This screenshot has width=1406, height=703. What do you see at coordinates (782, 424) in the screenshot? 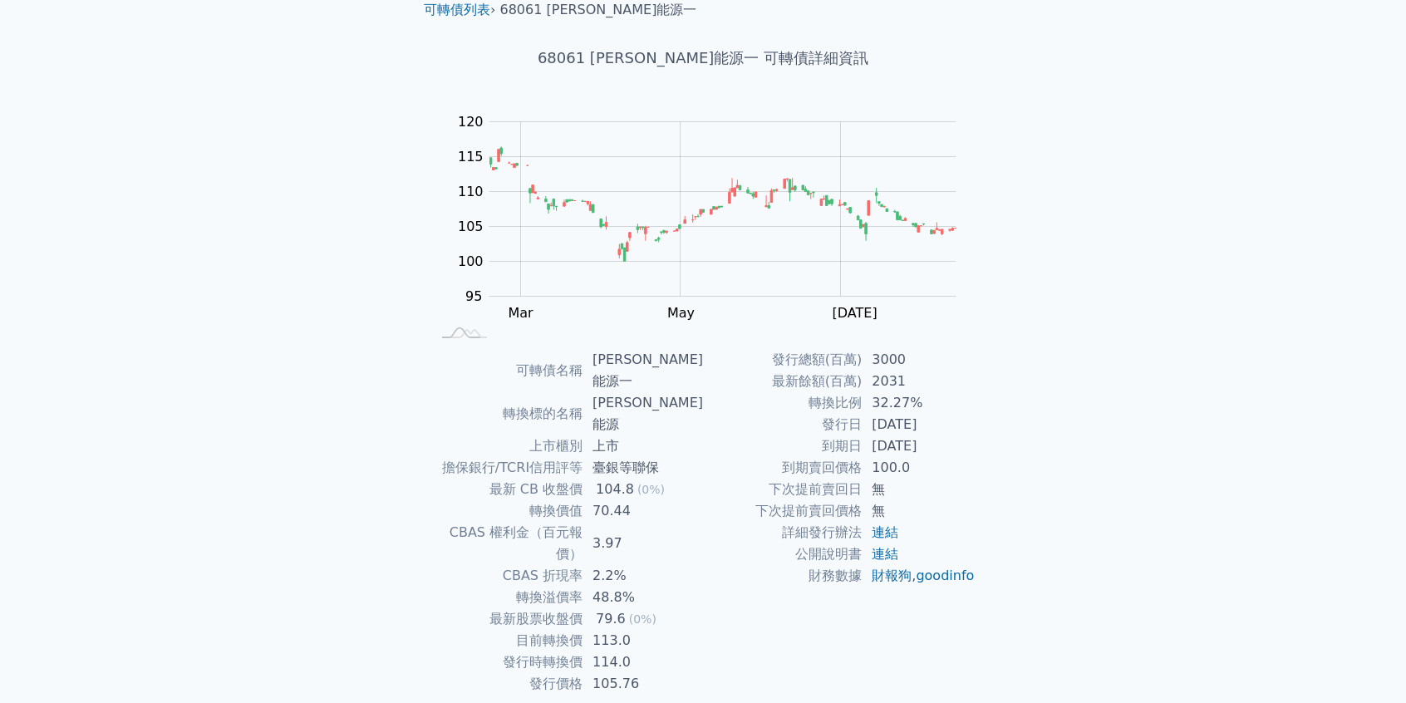
I see `td: 發行日` at bounding box center [782, 424].